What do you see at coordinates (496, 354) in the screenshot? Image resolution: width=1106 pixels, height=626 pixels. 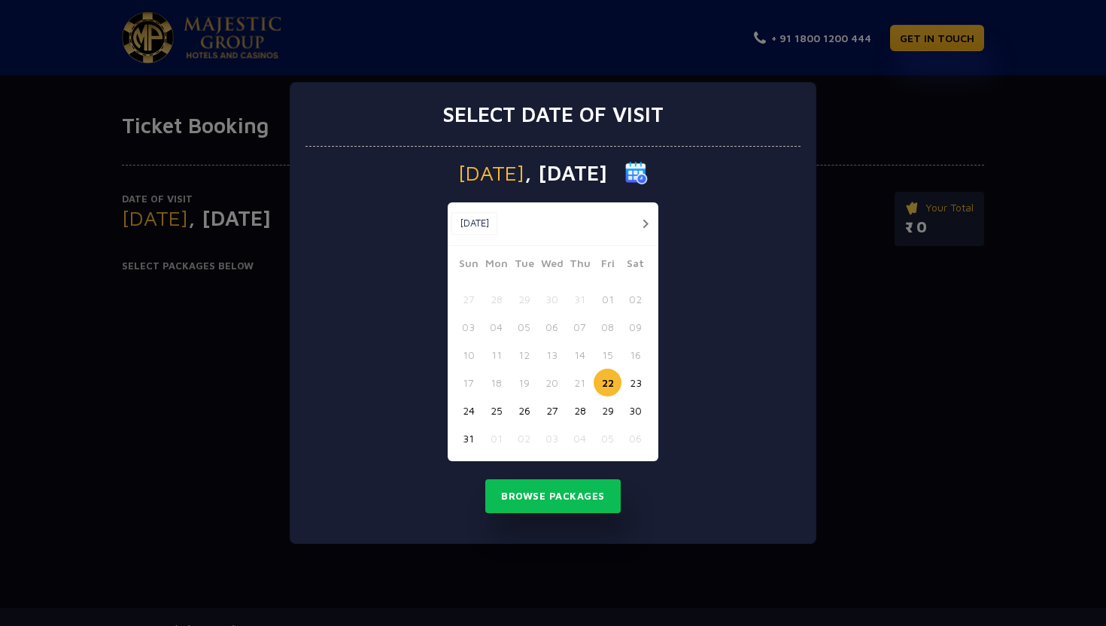 I see `button: 11` at bounding box center [496, 354].